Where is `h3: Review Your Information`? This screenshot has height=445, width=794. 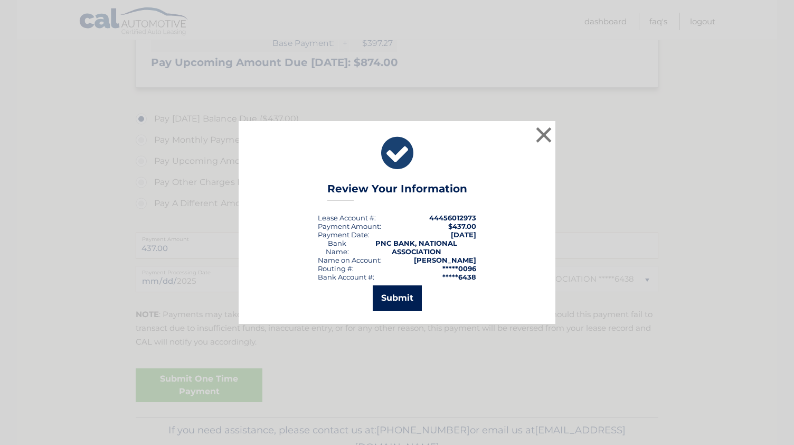
h3: Review Your Information is located at coordinates (397, 191).